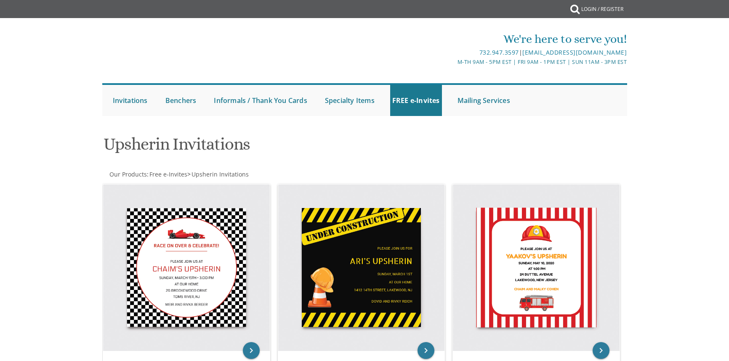 This screenshot has width=729, height=361. What do you see at coordinates (275, 147) in the screenshot?
I see `h1: Upsherin Invitations` at bounding box center [275, 147].